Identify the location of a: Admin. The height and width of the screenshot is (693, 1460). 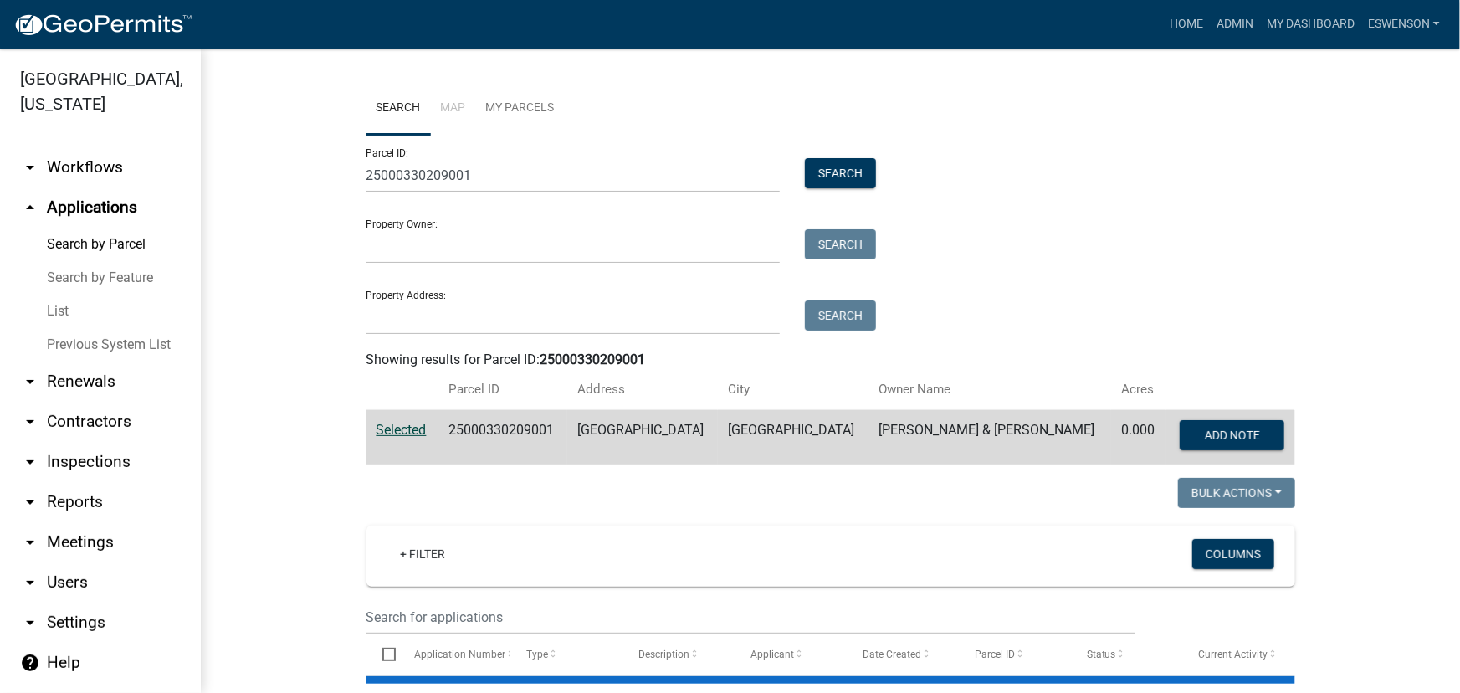
(1235, 24).